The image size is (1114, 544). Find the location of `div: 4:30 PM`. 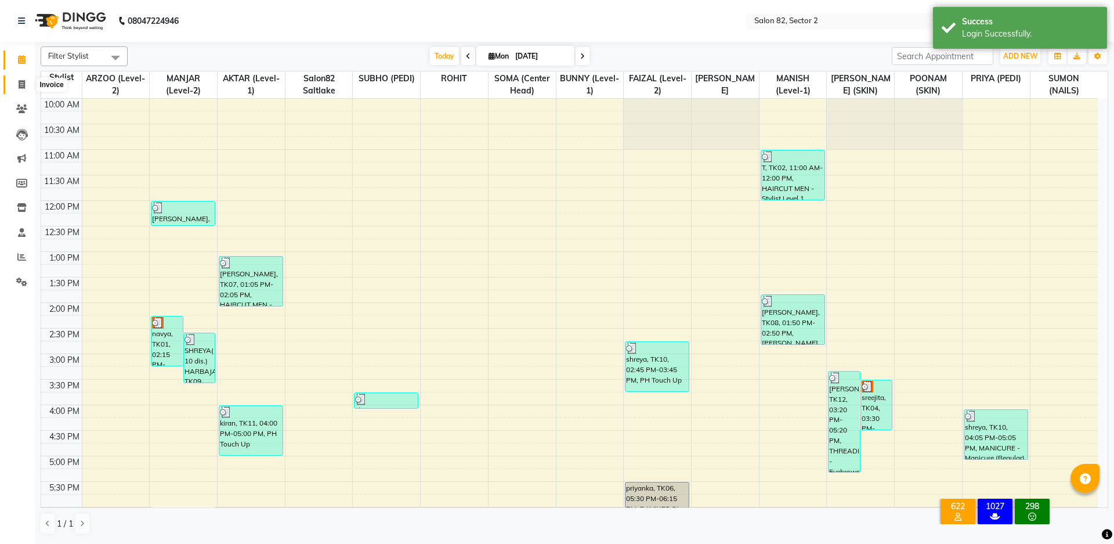

div: 4:30 PM is located at coordinates (64, 436).